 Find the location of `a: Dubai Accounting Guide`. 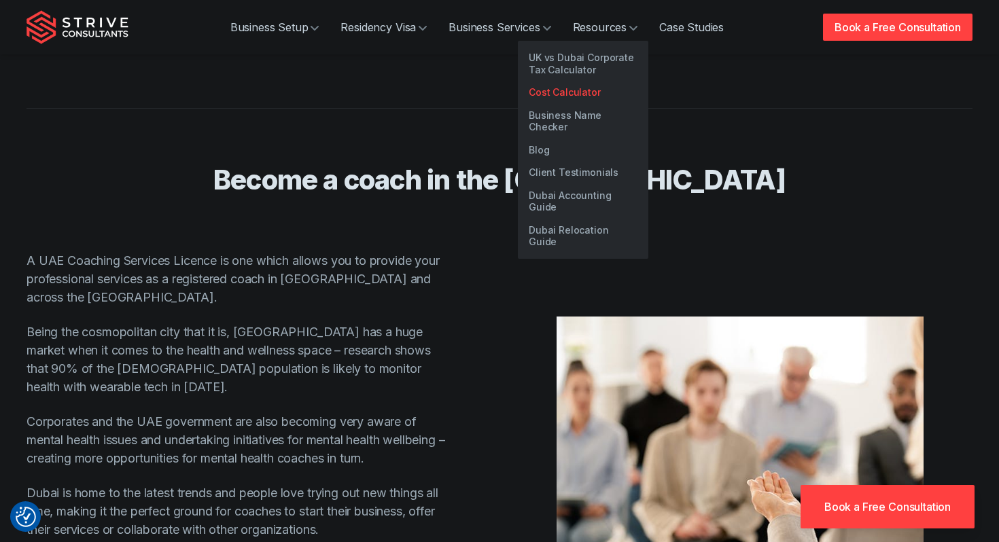

a: Dubai Accounting Guide is located at coordinates (583, 201).